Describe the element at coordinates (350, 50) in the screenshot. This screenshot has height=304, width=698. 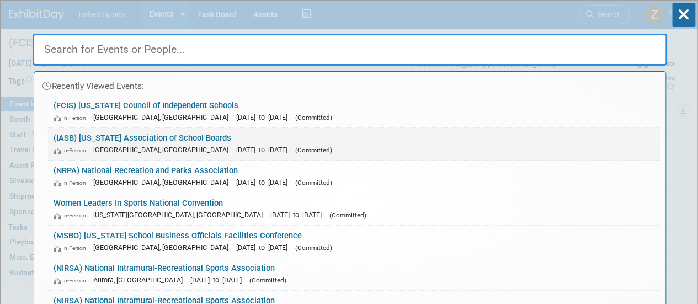
I see `input: Search for Events or People...` at that location.